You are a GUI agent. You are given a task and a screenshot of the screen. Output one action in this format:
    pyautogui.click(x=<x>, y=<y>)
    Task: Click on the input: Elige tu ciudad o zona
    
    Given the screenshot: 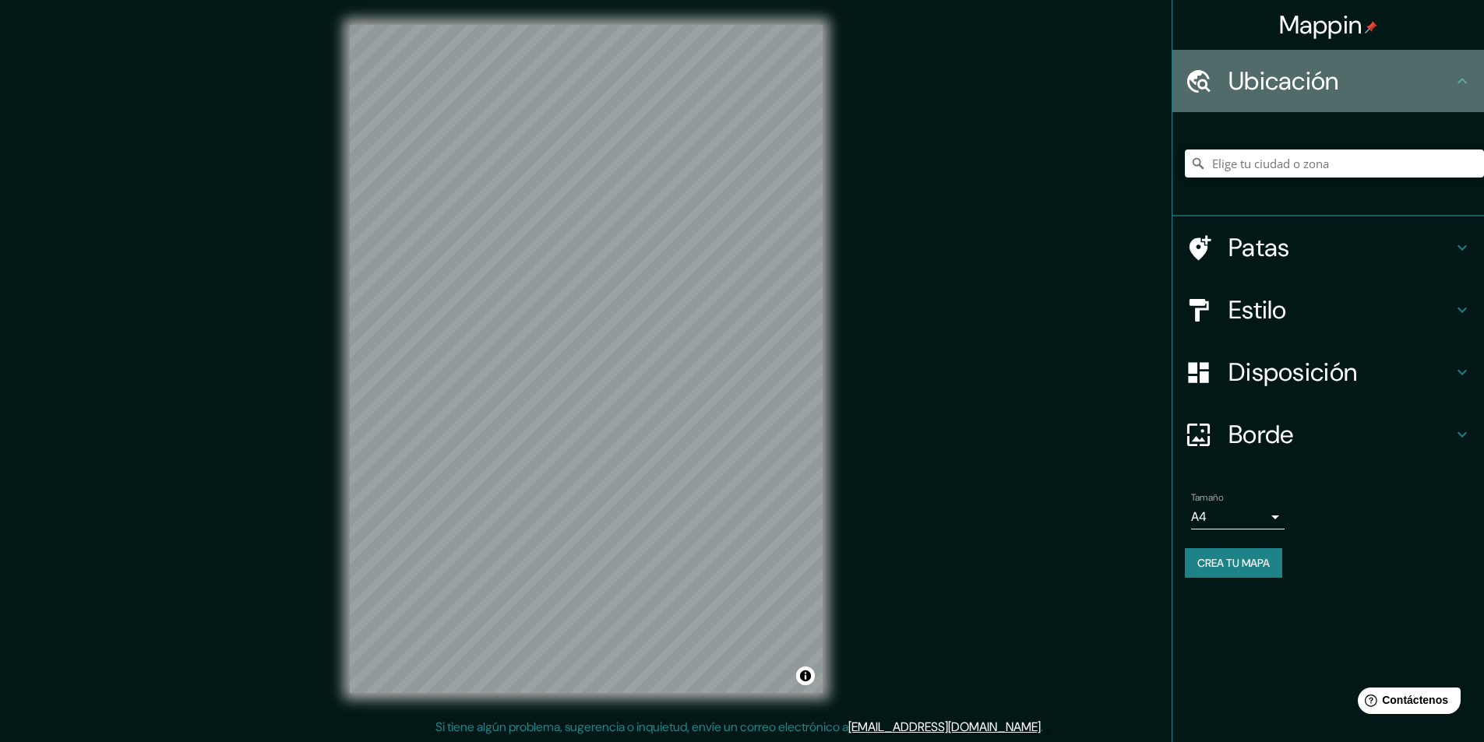 What is the action you would take?
    pyautogui.click(x=1334, y=164)
    